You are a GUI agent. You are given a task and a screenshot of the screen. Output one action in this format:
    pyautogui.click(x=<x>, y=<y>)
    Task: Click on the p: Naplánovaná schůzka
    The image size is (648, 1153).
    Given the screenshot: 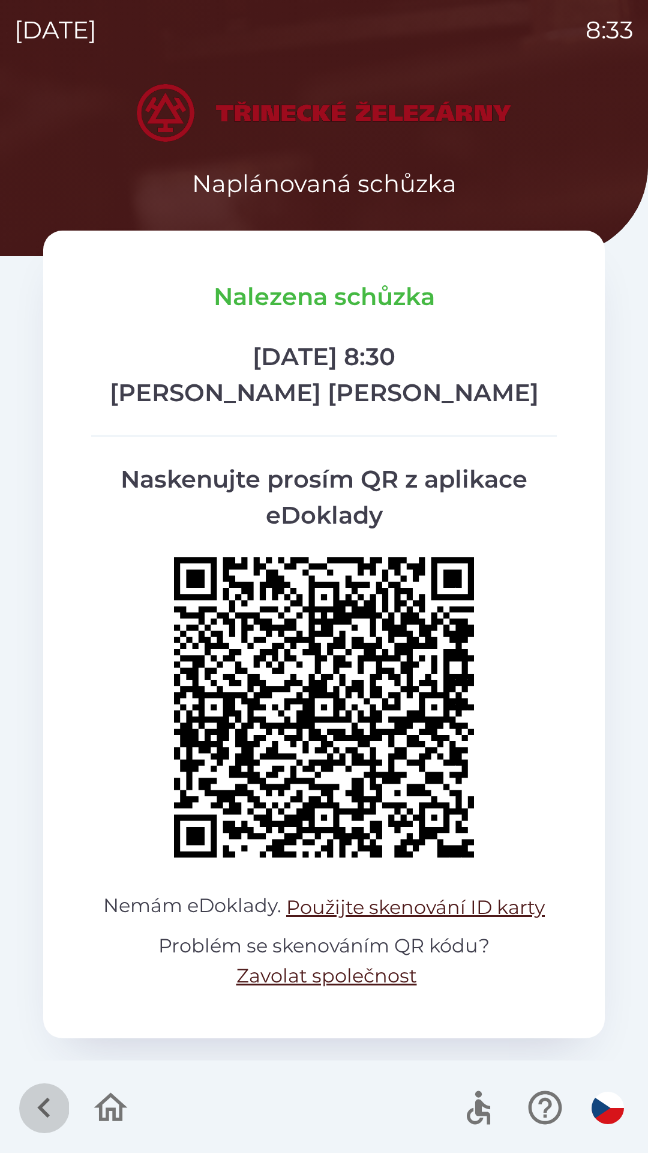 What is the action you would take?
    pyautogui.click(x=324, y=184)
    